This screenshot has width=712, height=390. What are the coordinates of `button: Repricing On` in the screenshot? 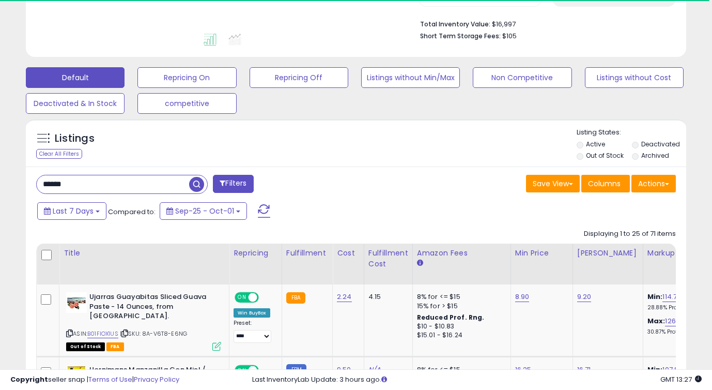 It's located at (187, 77).